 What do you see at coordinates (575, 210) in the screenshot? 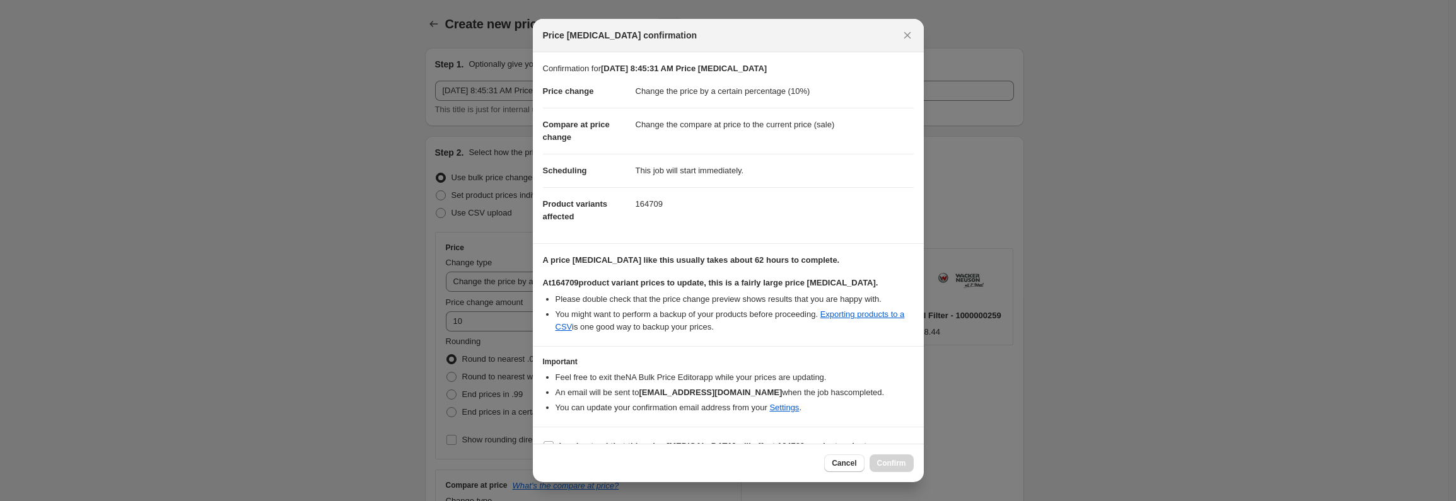
I see `span: Product variants affected` at bounding box center [575, 210].